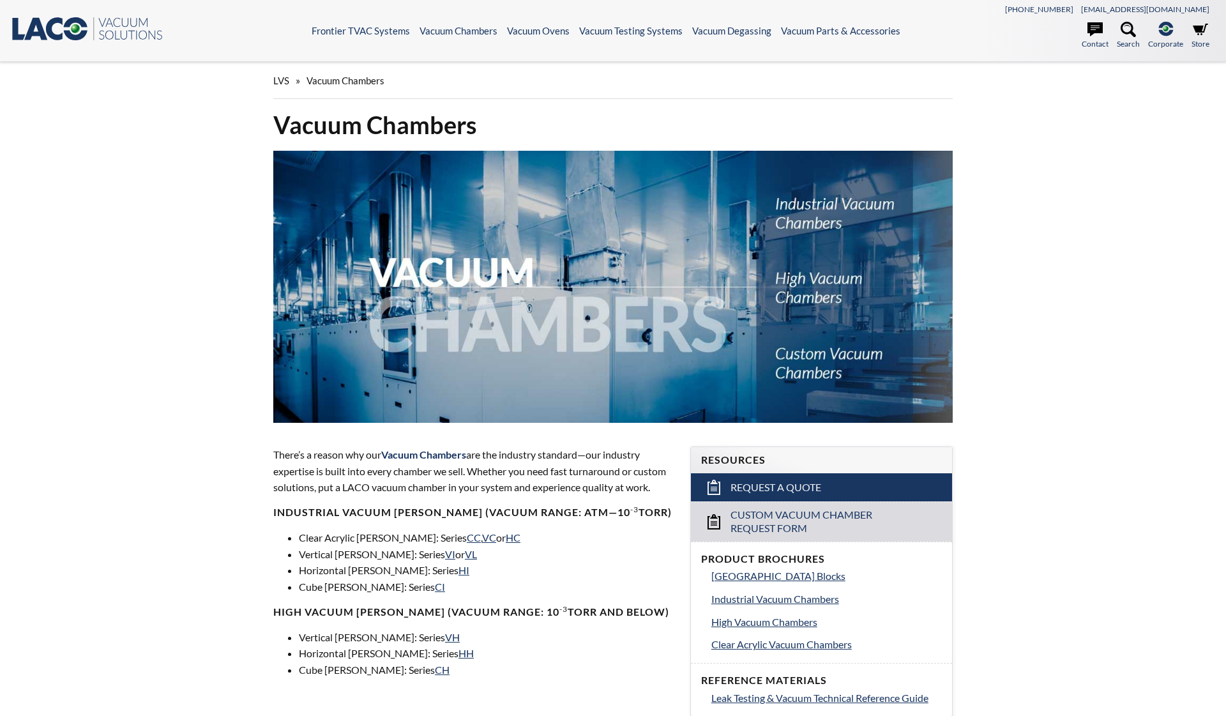 This screenshot has height=716, width=1226. I want to click on h1: Vacuum Chambers, so click(613, 125).